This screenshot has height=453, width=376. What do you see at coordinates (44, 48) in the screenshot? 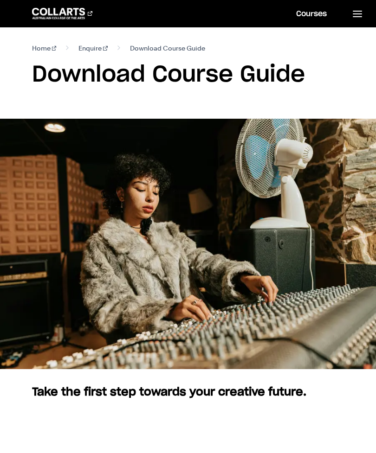
I see `a: Home` at bounding box center [44, 48].